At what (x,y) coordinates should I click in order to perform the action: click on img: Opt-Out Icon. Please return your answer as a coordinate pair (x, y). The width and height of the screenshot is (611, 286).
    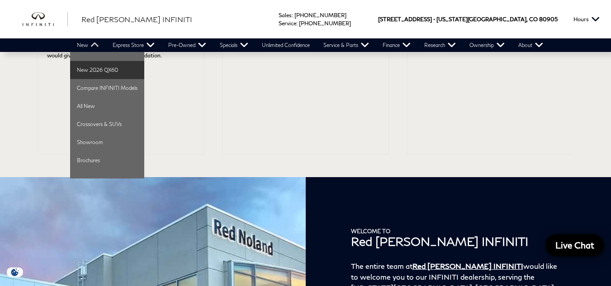
    Looking at the image, I should click on (15, 272).